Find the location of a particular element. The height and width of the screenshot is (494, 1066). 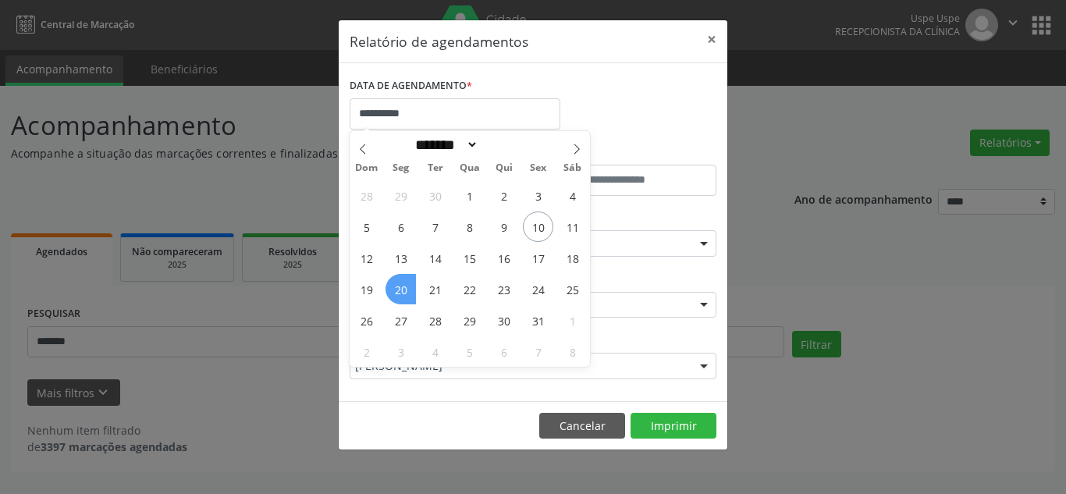

span: Outubro 20, 2025 is located at coordinates (400, 289).